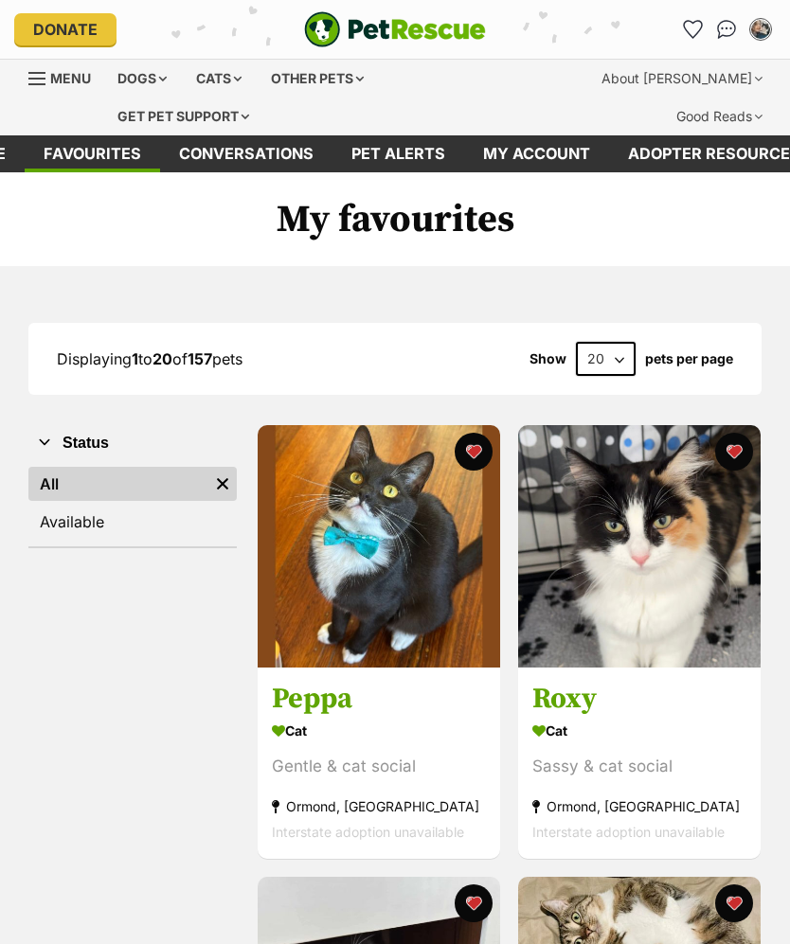 This screenshot has width=790, height=944. I want to click on strong: 157, so click(200, 359).